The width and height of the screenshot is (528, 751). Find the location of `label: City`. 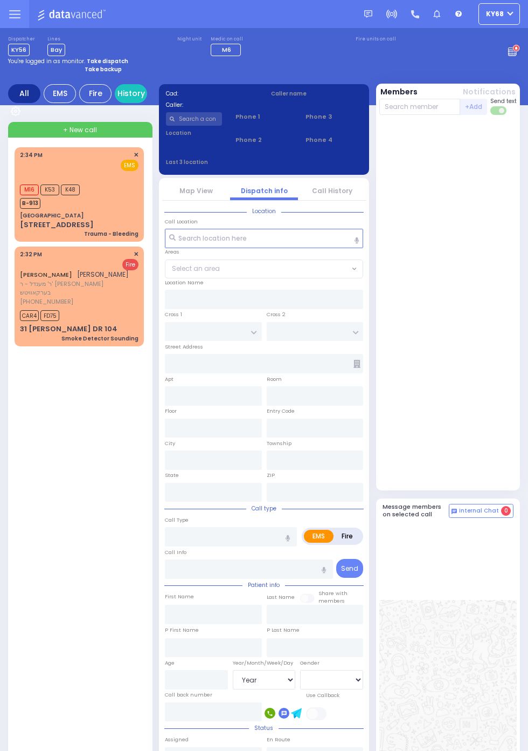

label: City is located at coordinates (170, 443).